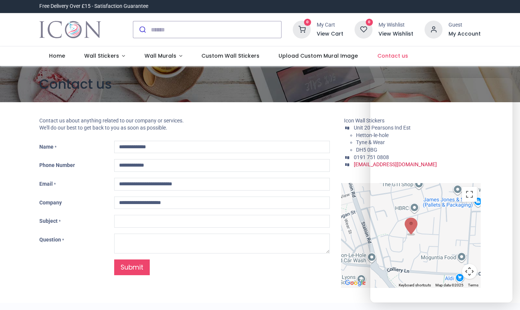 Image resolution: width=520 pixels, height=310 pixels. Describe the element at coordinates (163, 56) in the screenshot. I see `a: Wall Murals` at that location.